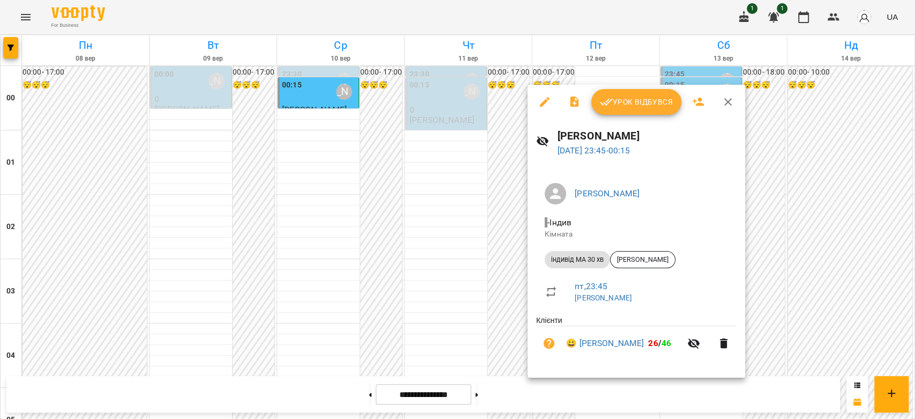  Describe the element at coordinates (559, 222) in the screenshot. I see `span: - Індив` at that location.